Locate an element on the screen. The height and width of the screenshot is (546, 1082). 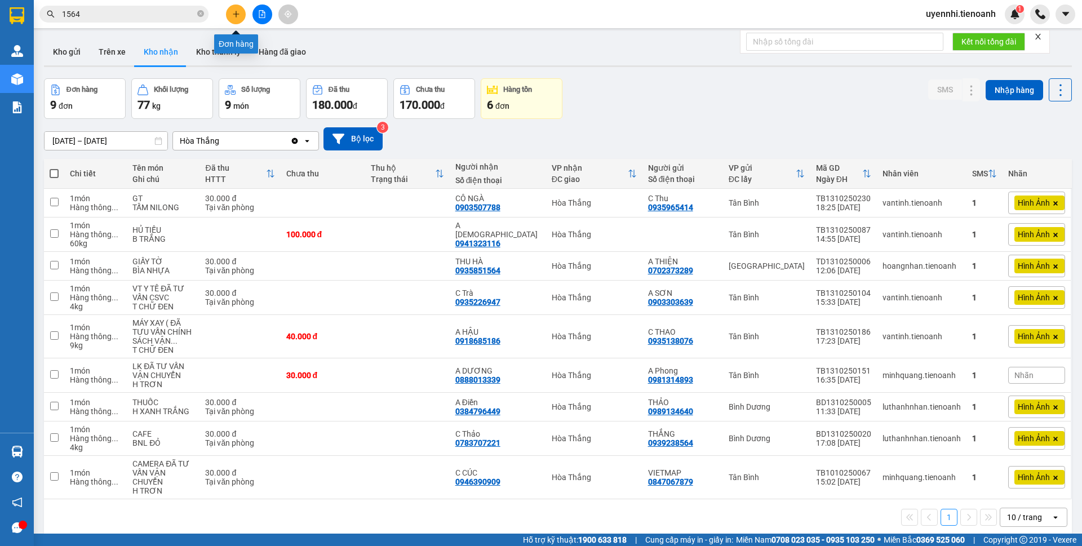
span: món is located at coordinates (241, 106).